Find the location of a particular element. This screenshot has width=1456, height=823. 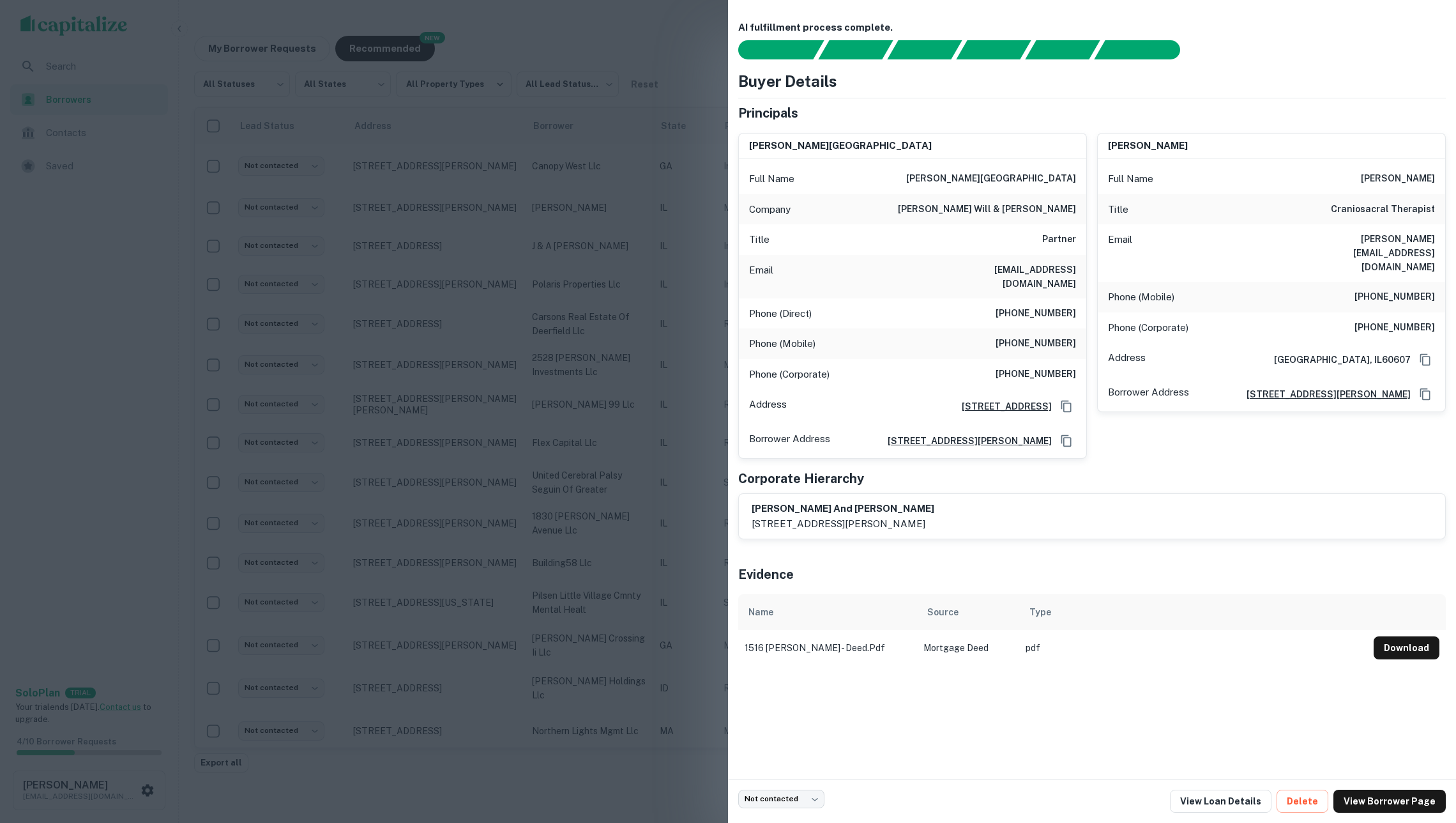

h6: AI fulfillment process complete. is located at coordinates (1092, 28).